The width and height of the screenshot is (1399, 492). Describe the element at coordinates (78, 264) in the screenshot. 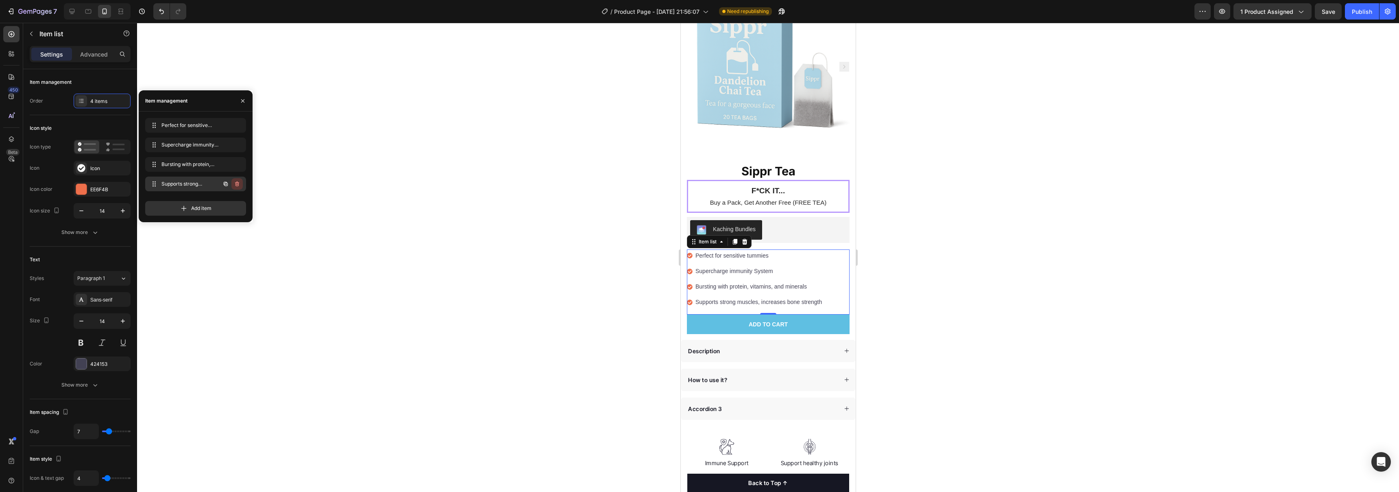

I see `p: Bursting with protein, vitamins, and minerals` at that location.